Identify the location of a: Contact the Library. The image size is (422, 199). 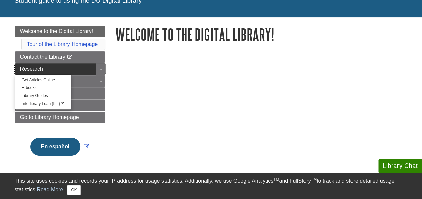
(60, 57).